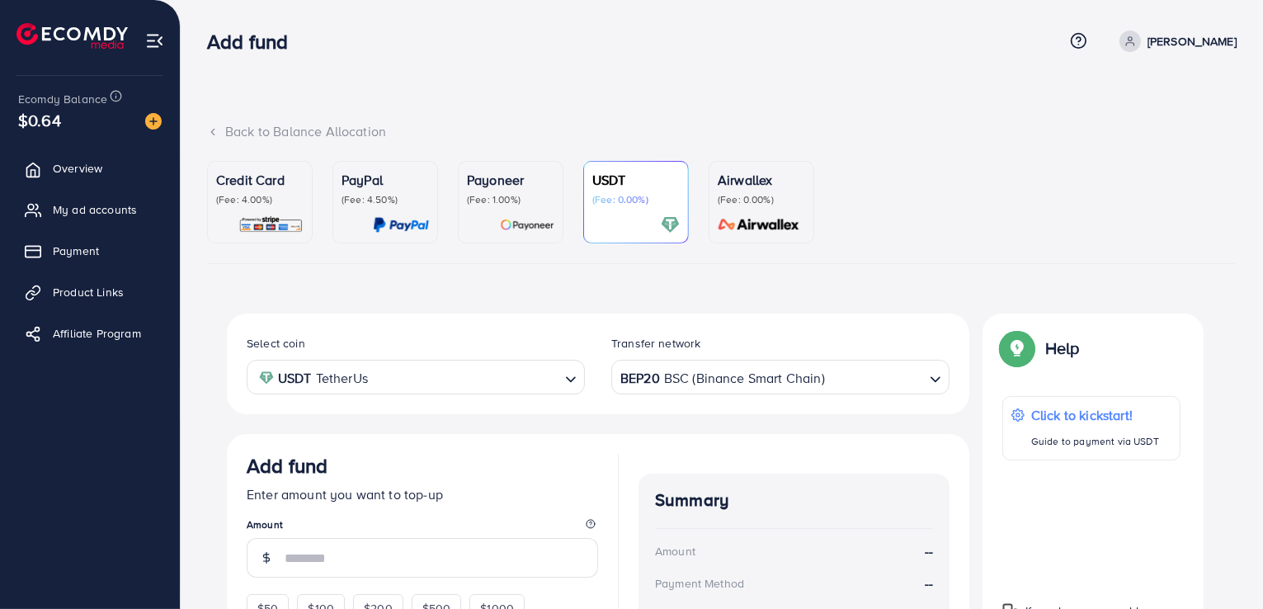 This screenshot has height=609, width=1263. I want to click on img: image, so click(153, 121).